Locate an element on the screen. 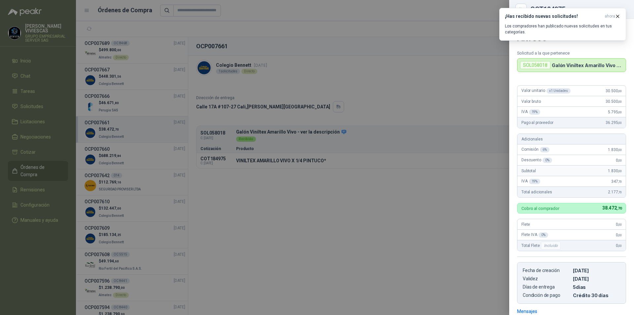  p: Fecha de creación is located at coordinates (546, 270).